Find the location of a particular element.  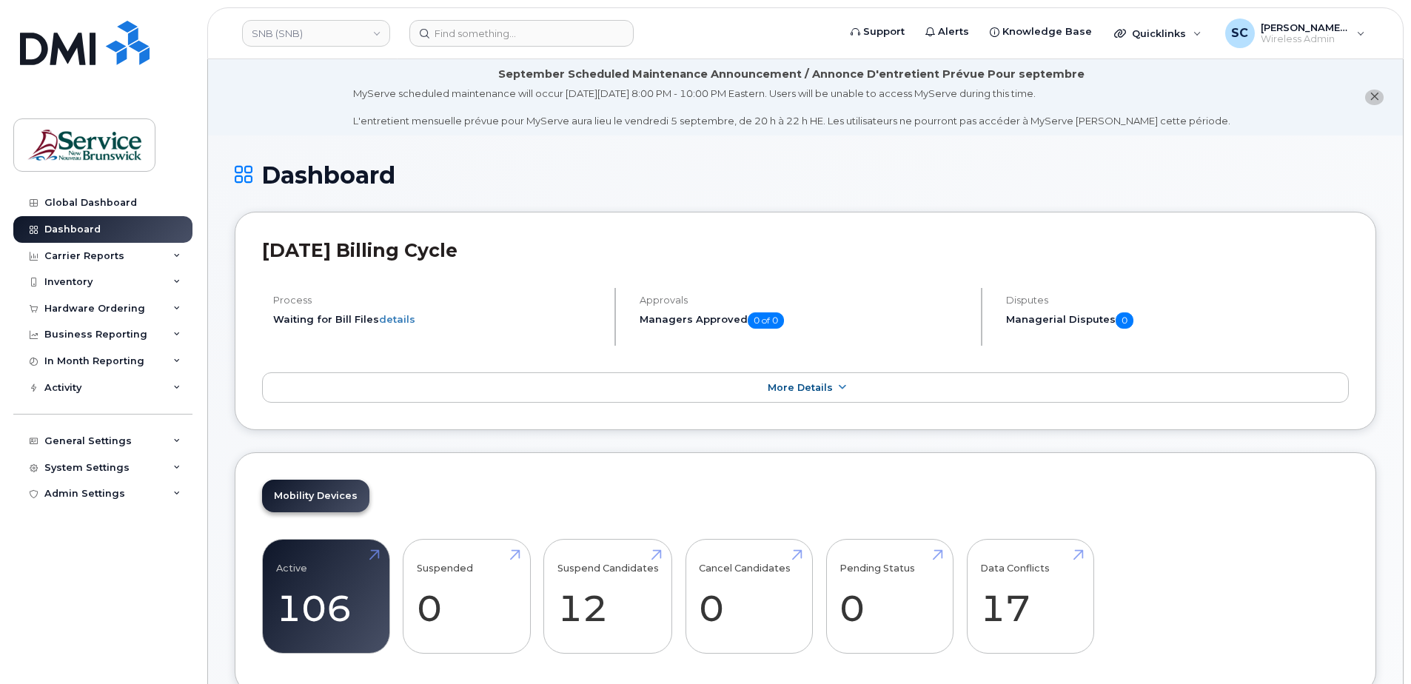

h4: Disputes is located at coordinates (1177, 300).